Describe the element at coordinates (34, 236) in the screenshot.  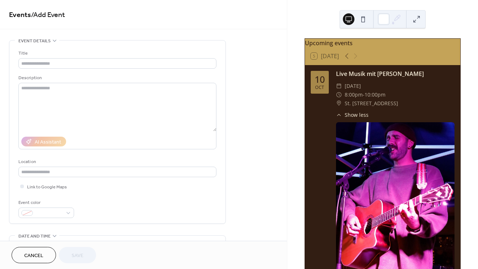
I see `span: Date and time` at that location.